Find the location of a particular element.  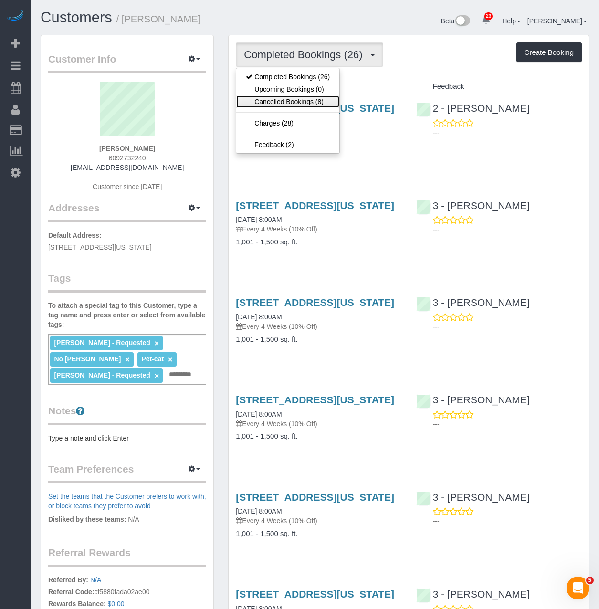

a: 23 is located at coordinates (486, 20).